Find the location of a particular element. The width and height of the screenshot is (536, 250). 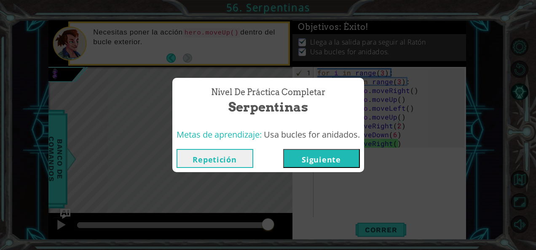

span: Nivel de Práctica Completar is located at coordinates (268, 92).